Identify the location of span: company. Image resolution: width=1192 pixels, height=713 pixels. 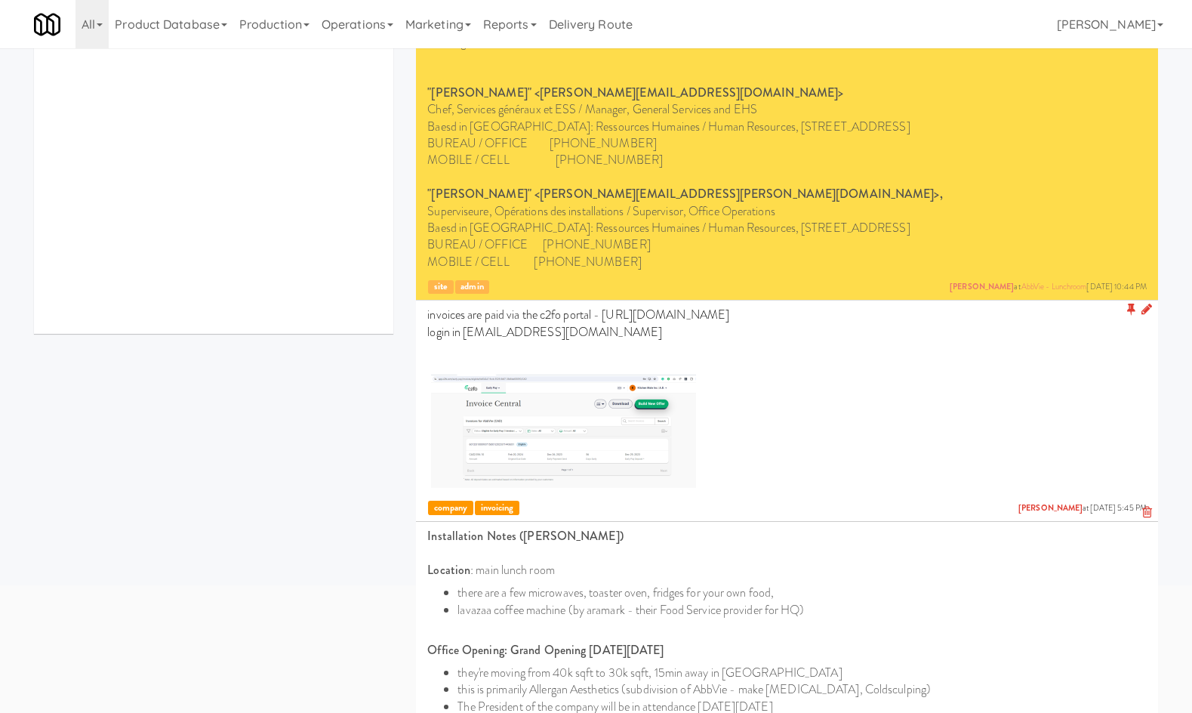
(451, 507).